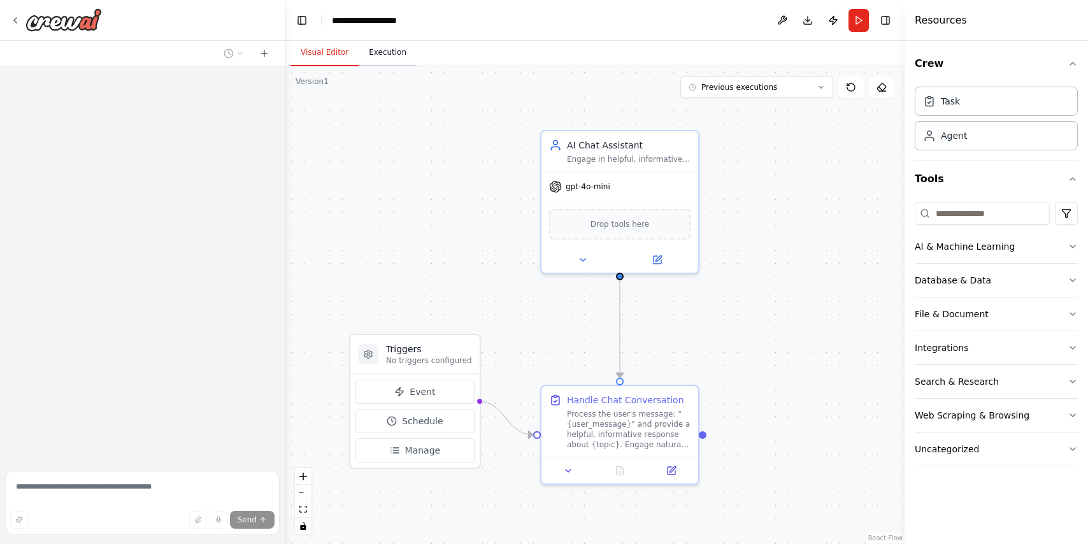  What do you see at coordinates (303, 510) in the screenshot?
I see `button: fit view` at bounding box center [303, 510].